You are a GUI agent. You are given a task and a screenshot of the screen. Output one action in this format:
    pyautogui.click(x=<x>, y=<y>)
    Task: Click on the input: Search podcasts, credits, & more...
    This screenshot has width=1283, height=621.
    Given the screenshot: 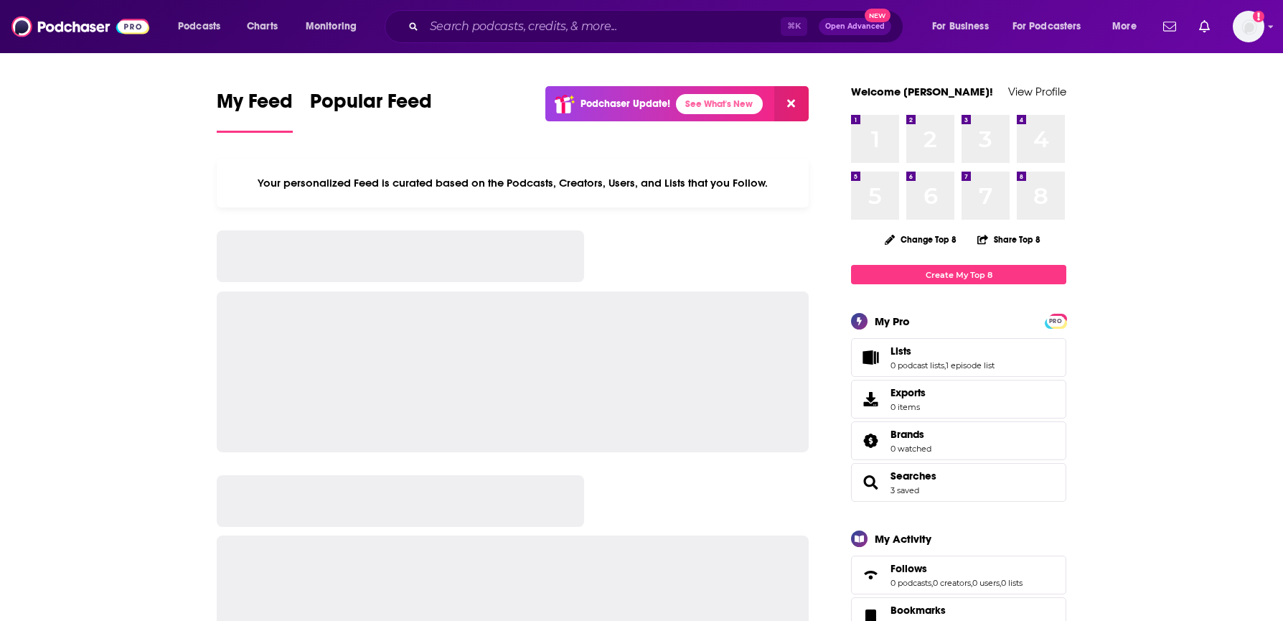 What is the action you would take?
    pyautogui.click(x=602, y=27)
    